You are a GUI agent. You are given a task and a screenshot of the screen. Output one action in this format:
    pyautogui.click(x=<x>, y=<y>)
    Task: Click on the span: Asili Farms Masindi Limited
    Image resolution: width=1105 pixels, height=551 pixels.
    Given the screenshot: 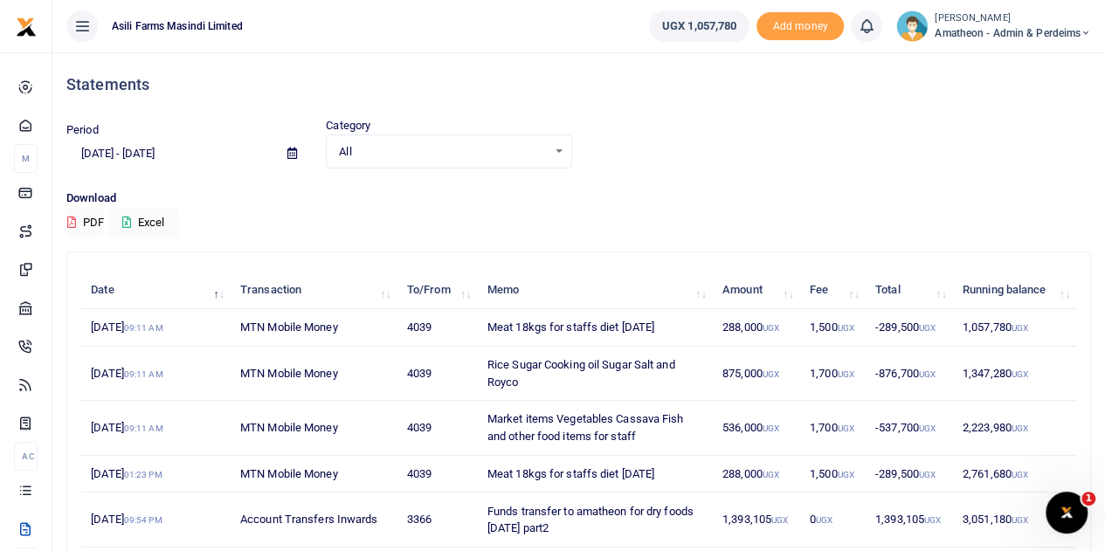 What is the action you would take?
    pyautogui.click(x=177, y=26)
    